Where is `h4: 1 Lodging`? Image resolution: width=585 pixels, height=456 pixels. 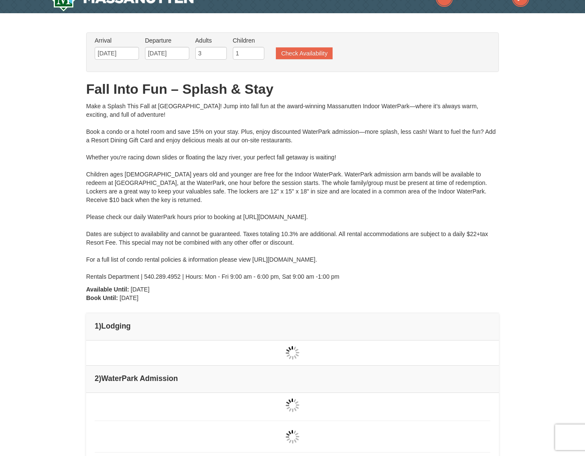
h4: 1 Lodging is located at coordinates (293, 326).